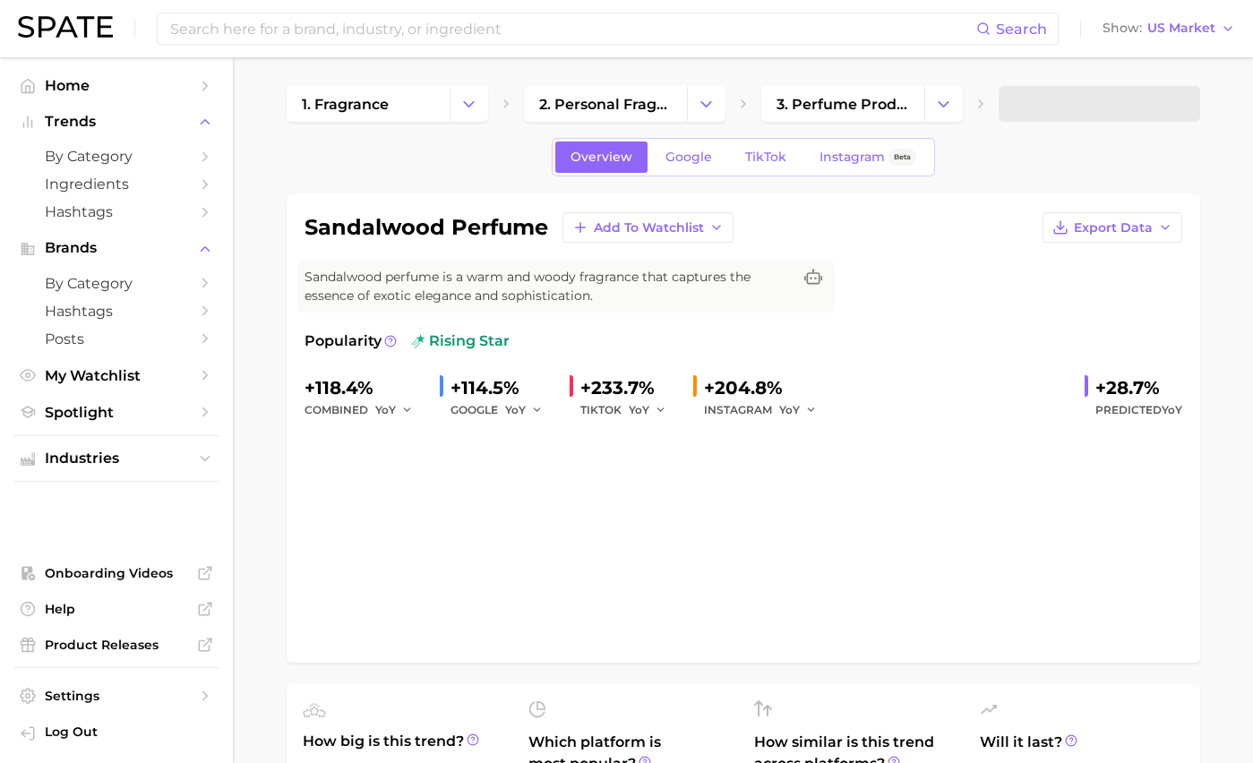  What do you see at coordinates (1112, 227) in the screenshot?
I see `button: Export Data` at bounding box center [1112, 227].